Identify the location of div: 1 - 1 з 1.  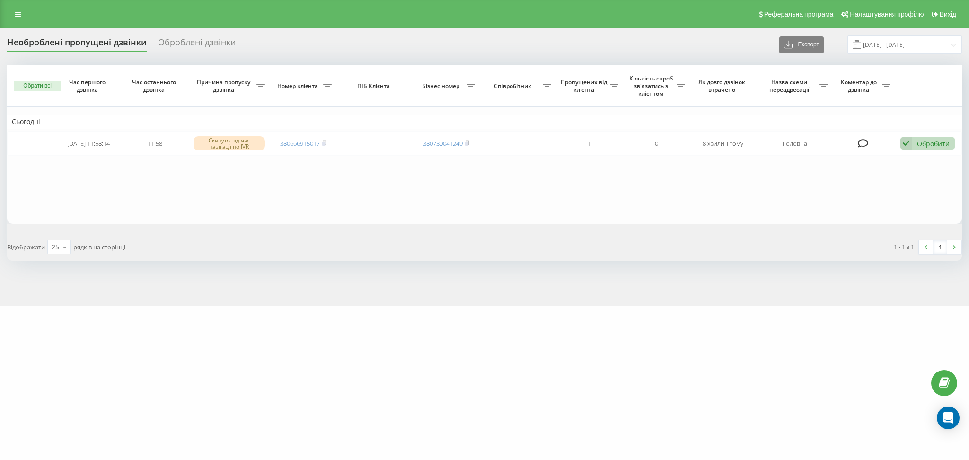
(904, 246).